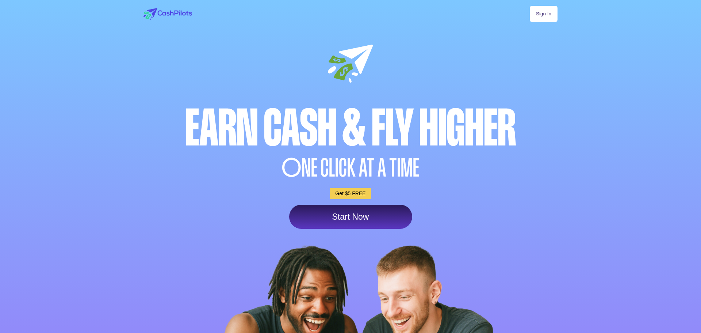 Image resolution: width=701 pixels, height=333 pixels. I want to click on span: O, so click(292, 168).